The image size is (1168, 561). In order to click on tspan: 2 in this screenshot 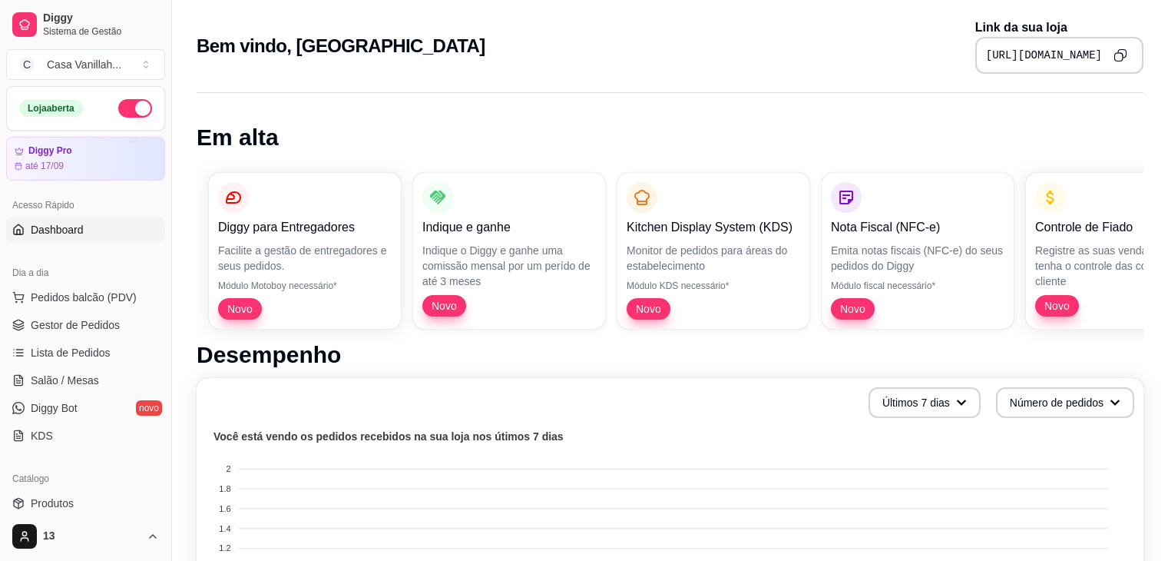, I will do `click(228, 468)`.